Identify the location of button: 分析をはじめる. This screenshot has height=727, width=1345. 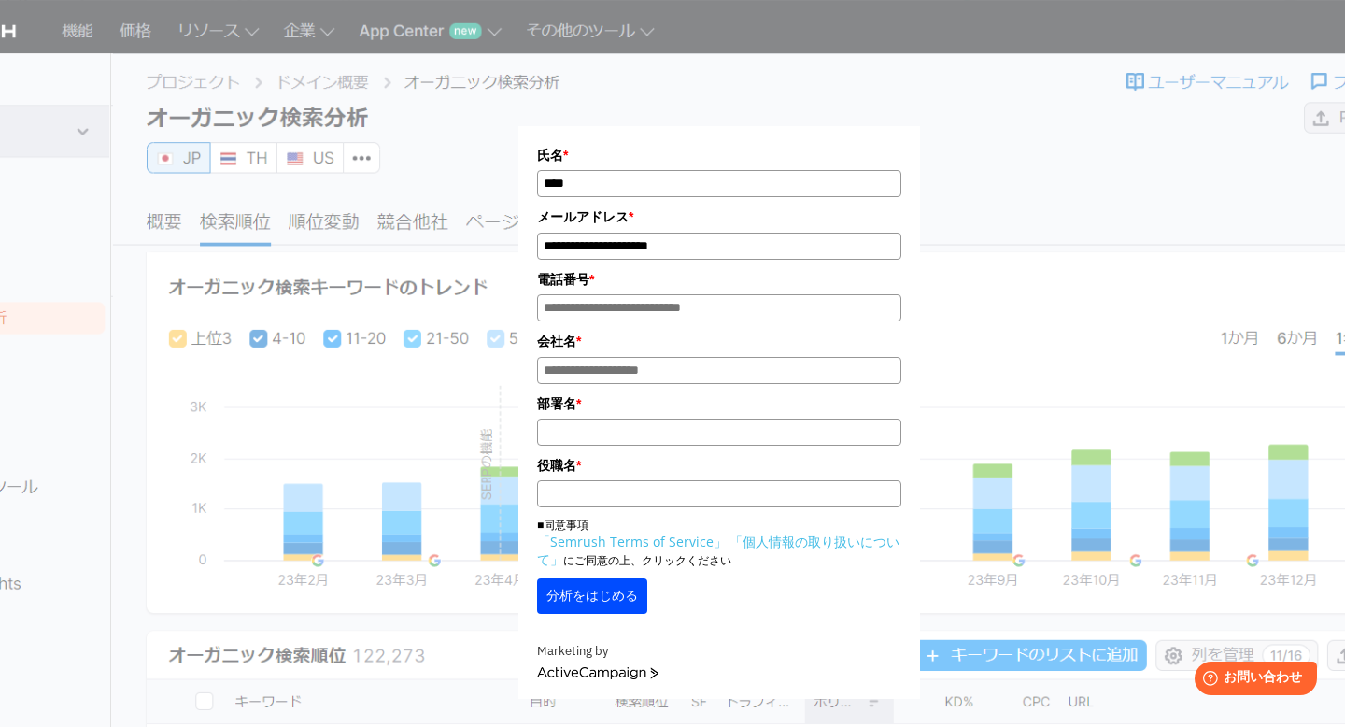
(592, 596).